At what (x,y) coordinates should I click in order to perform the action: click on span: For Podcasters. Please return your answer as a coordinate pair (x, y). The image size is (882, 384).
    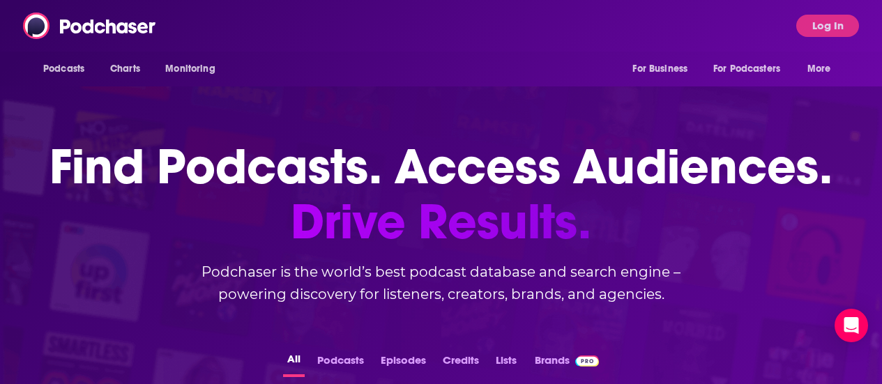
    Looking at the image, I should click on (746, 69).